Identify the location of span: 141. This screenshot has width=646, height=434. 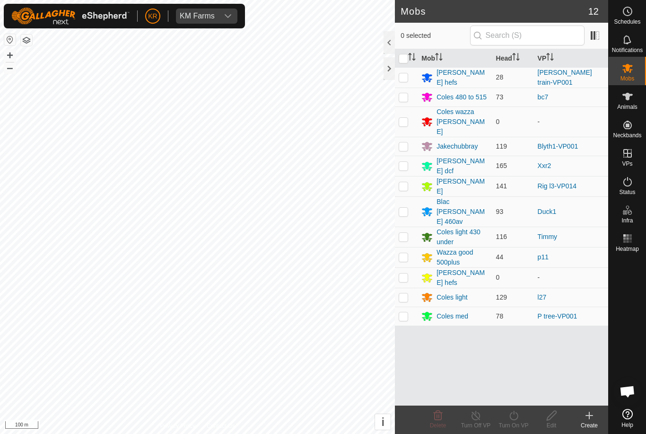
(502, 186).